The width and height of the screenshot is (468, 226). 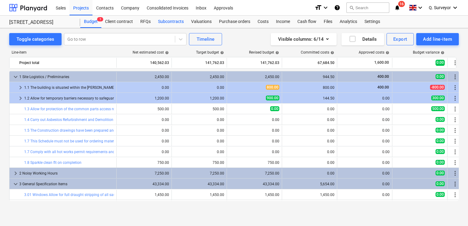 What do you see at coordinates (235, 22) in the screenshot?
I see `div: Purchase orders` at bounding box center [235, 22].